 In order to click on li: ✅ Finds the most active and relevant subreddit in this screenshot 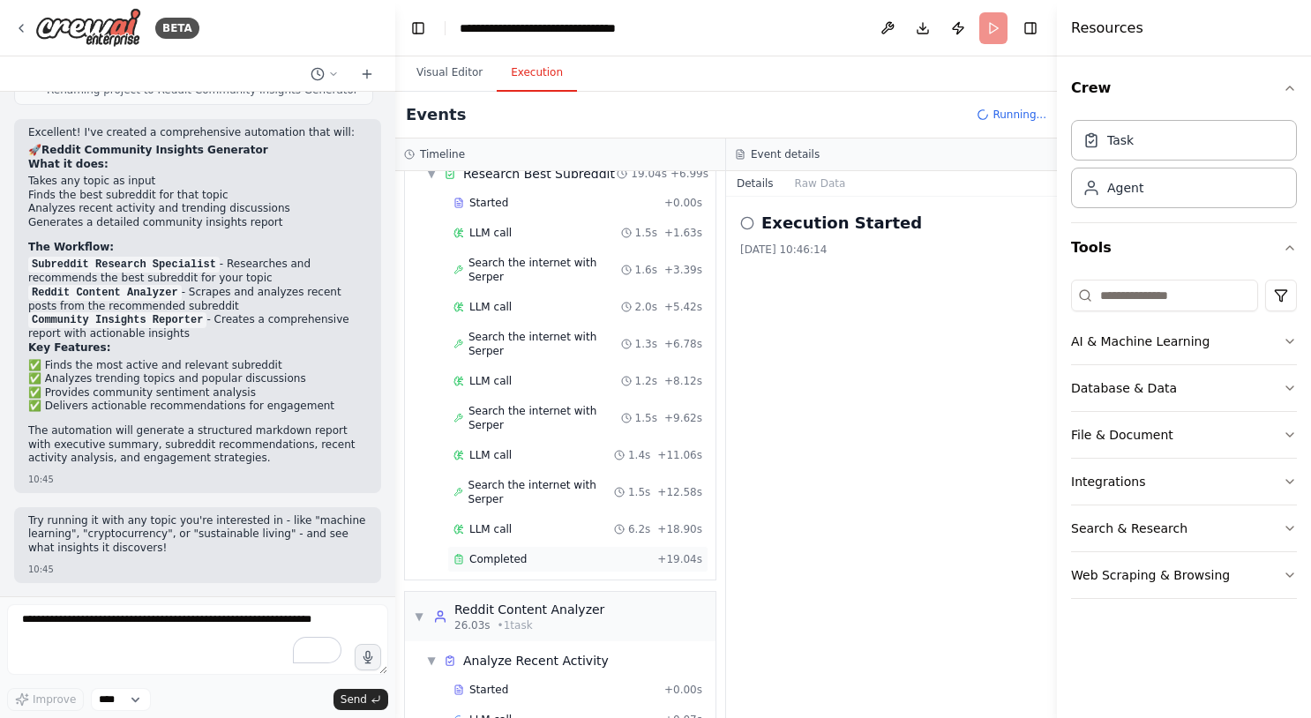, I will do `click(198, 366)`.